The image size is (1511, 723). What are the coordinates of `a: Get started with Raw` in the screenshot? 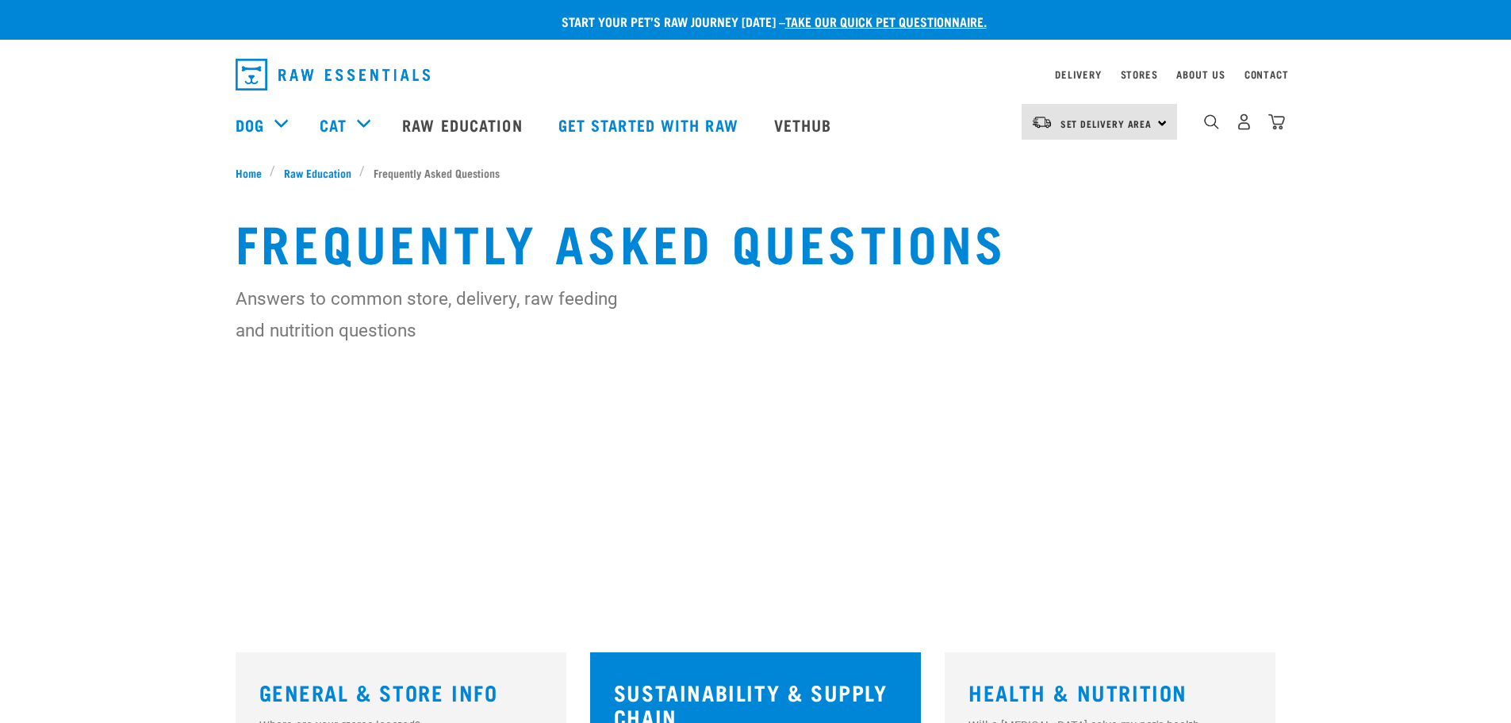 It's located at (651, 125).